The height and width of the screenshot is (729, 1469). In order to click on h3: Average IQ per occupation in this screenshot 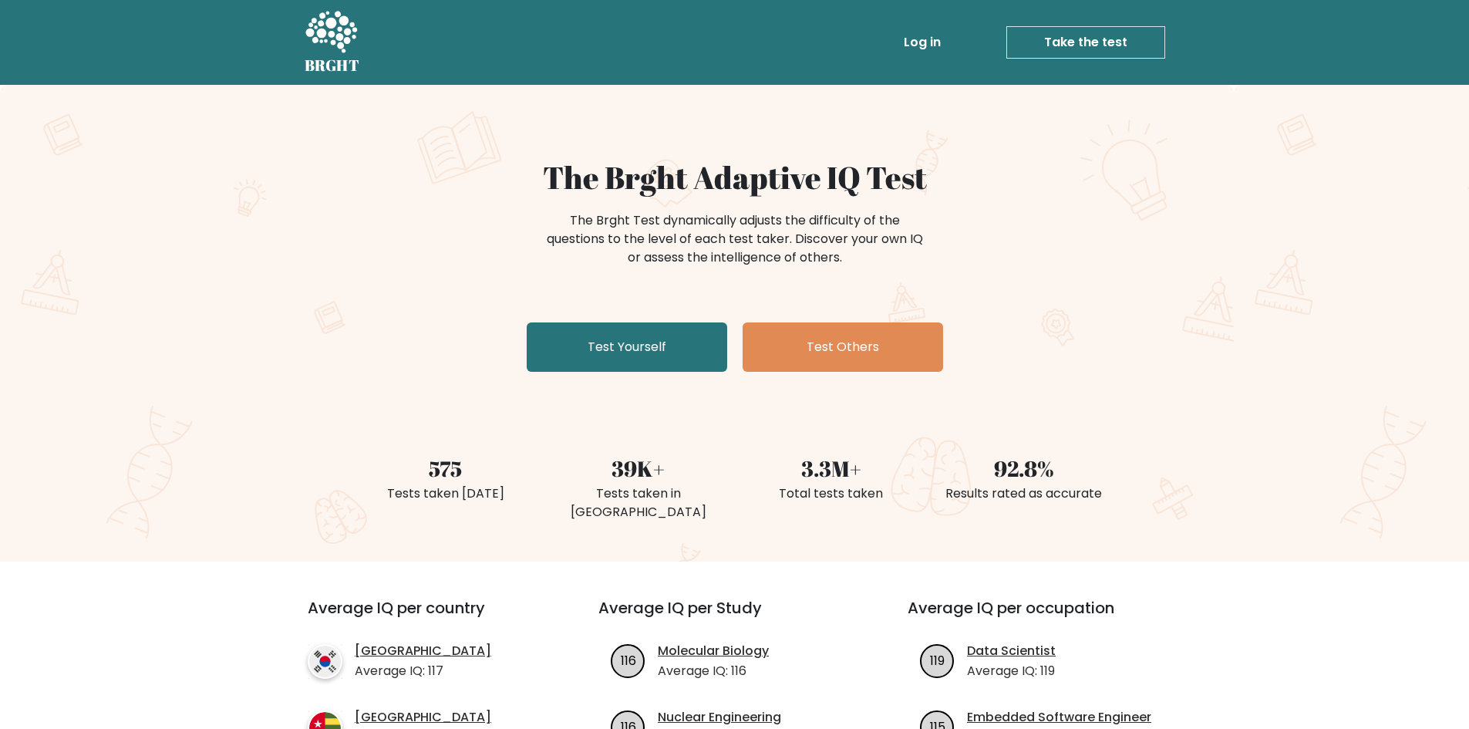, I will do `click(1044, 617)`.